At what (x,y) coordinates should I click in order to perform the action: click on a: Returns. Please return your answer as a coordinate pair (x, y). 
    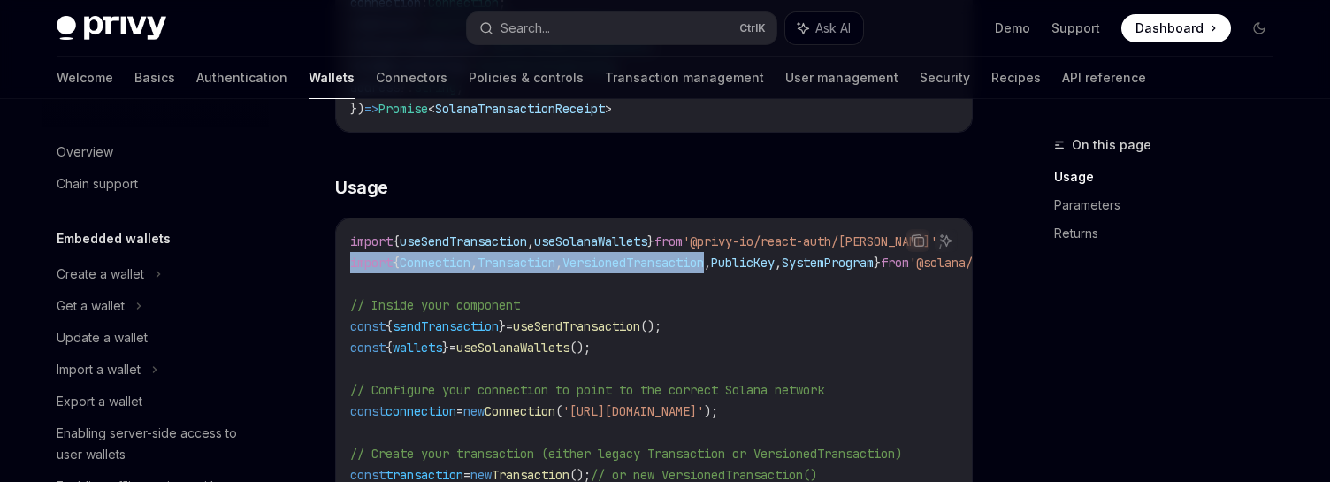
    Looking at the image, I should click on (1171, 233).